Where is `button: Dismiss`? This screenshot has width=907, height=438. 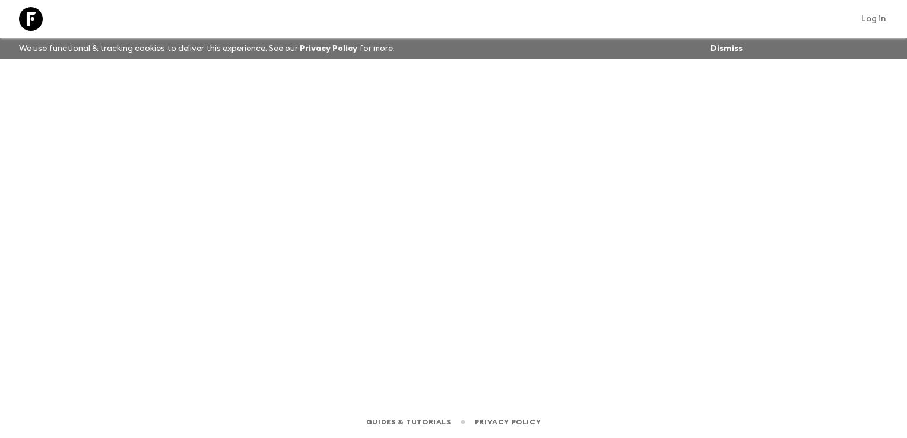 button: Dismiss is located at coordinates (726, 49).